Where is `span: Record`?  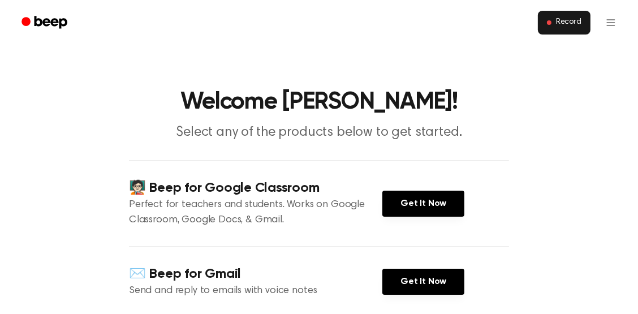
span: Record is located at coordinates (569, 23).